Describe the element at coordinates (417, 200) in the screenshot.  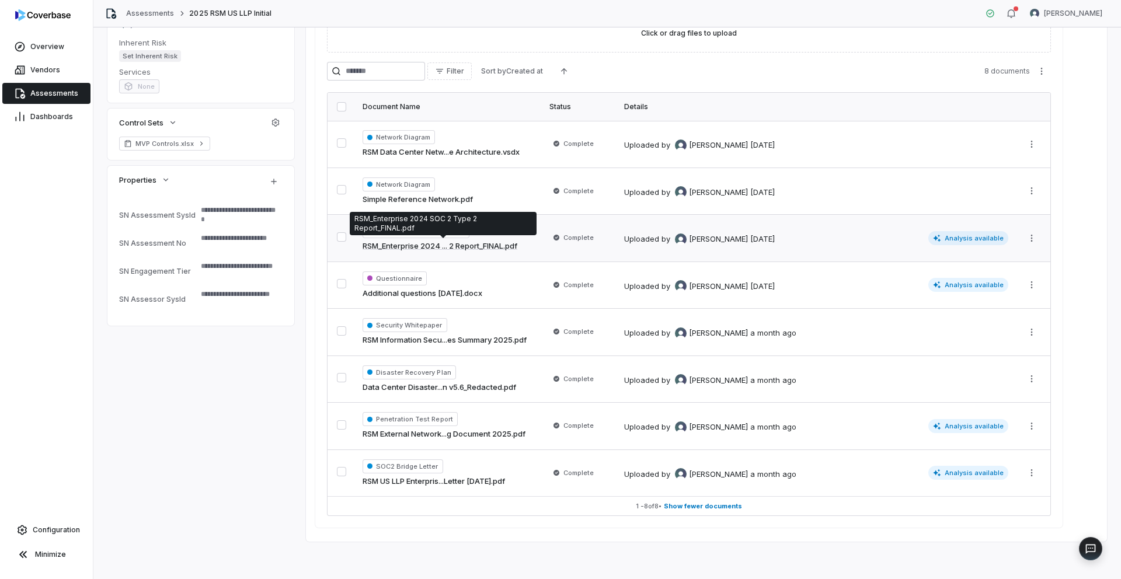
I see `a: Simple Reference Network.pdf` at that location.